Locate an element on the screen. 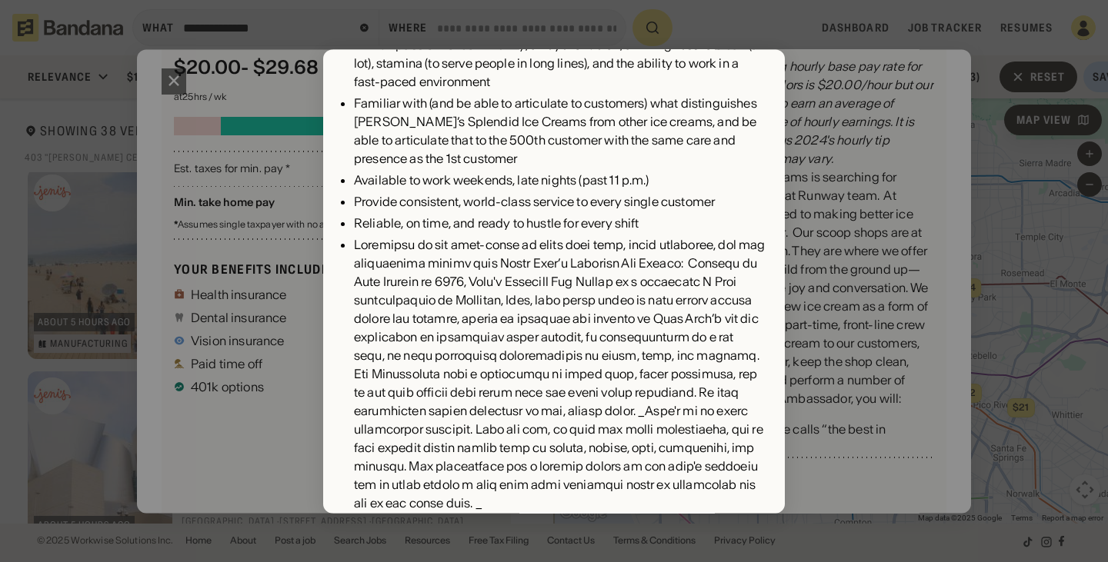  div: Available to work weekends, late nights (past 11 p.m.) is located at coordinates (560, 181).